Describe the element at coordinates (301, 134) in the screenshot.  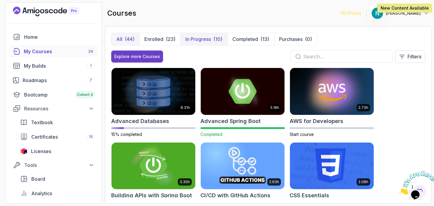
I see `span: Start course` at that location.